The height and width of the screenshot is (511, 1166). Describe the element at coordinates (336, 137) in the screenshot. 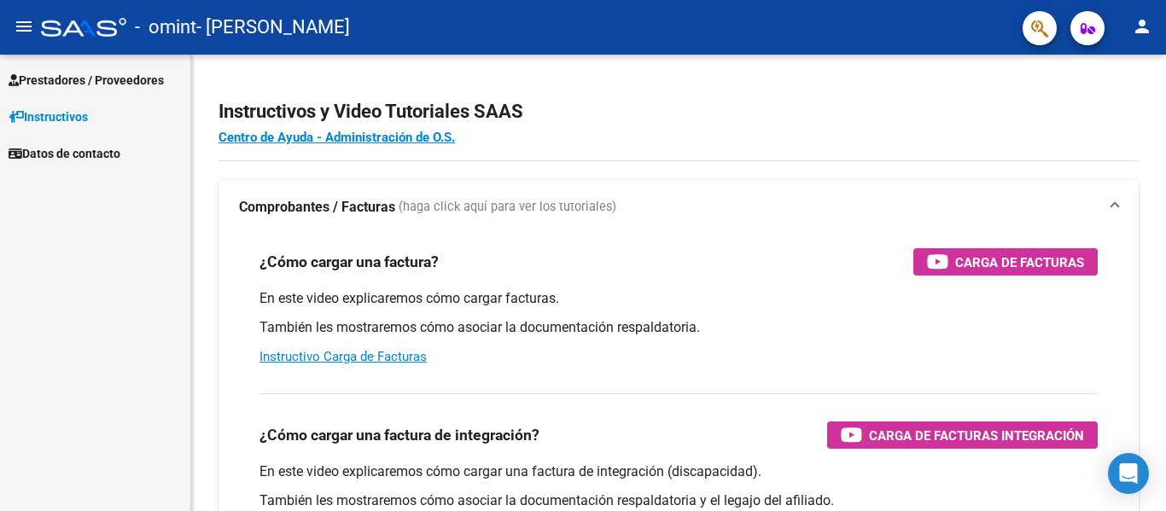

I see `a: Centro de Ayuda - Administración de O.S.` at that location.